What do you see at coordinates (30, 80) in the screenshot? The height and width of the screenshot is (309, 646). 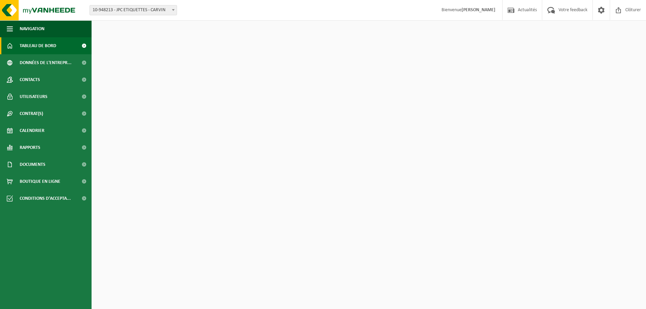 I see `span: Contacts` at bounding box center [30, 80].